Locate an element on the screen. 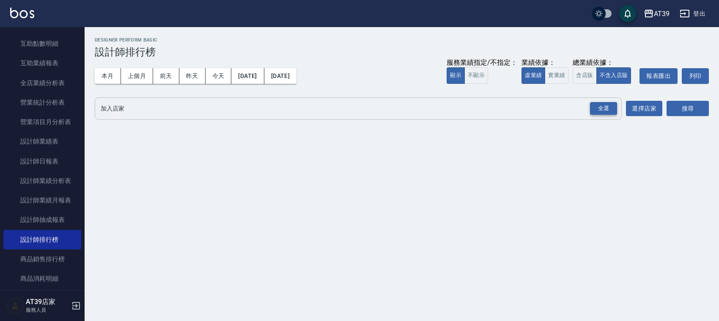 This screenshot has width=719, height=321. button: 顯示 is located at coordinates (456, 75).